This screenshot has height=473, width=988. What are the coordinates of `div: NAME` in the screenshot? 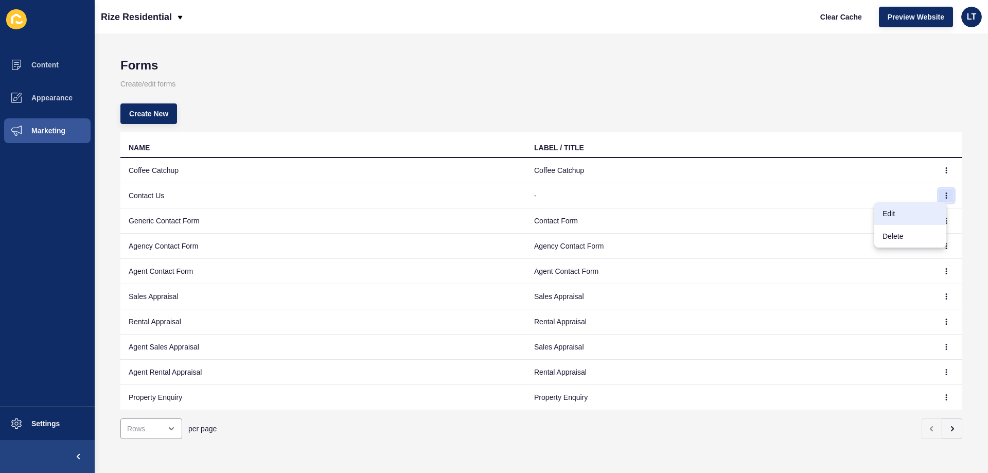 It's located at (139, 148).